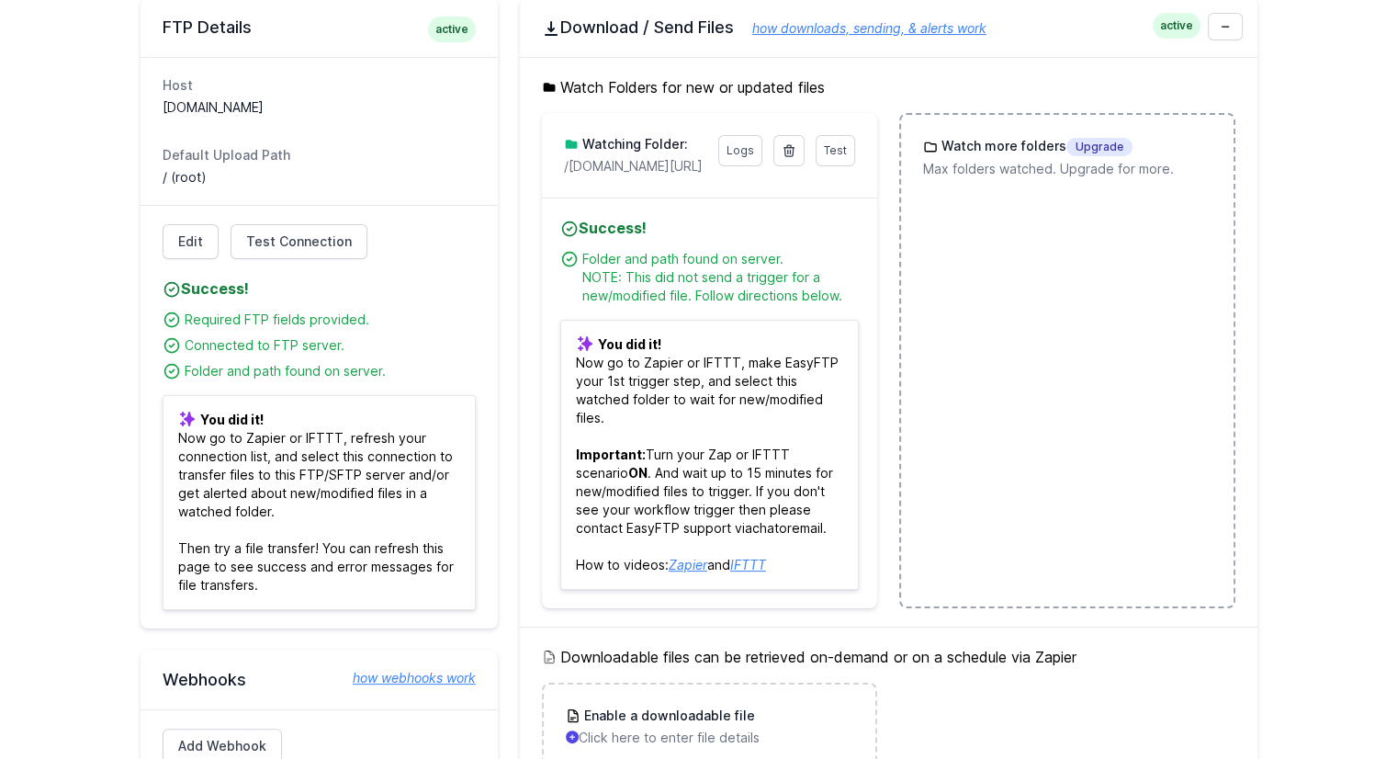 The height and width of the screenshot is (759, 1397). What do you see at coordinates (709, 455) in the screenshot?
I see `p: Now go to Zapier or IFTTT, make EasyFTP your 1st trigger step, and select this watched folder to ...` at bounding box center [709, 455].